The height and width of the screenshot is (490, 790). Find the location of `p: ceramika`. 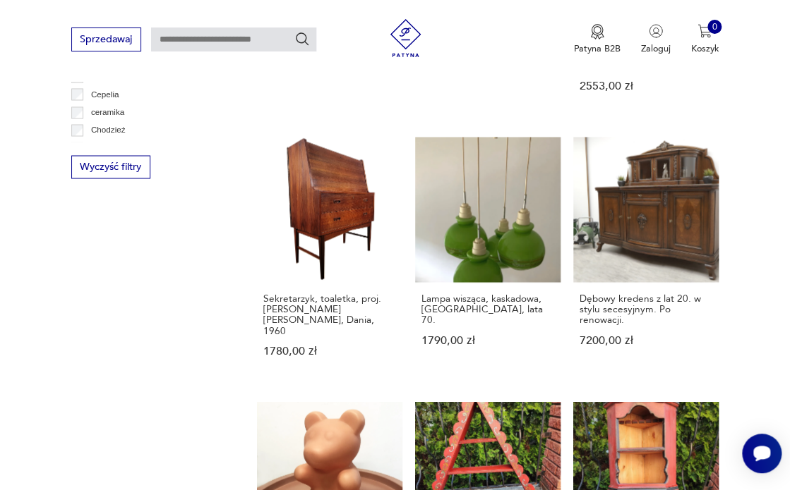

p: ceramika is located at coordinates (107, 112).